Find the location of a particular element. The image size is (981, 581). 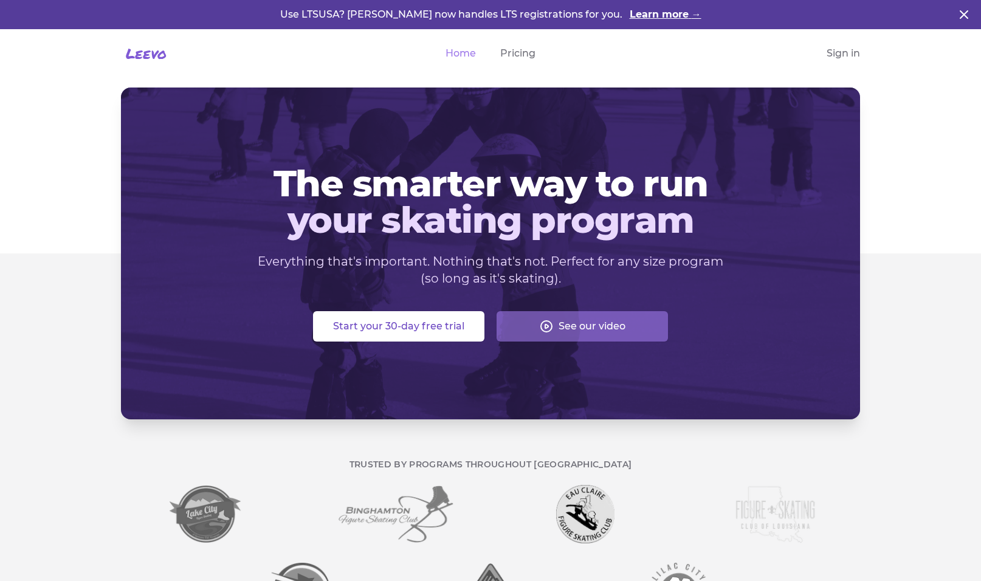

a: Sign in is located at coordinates (843, 53).